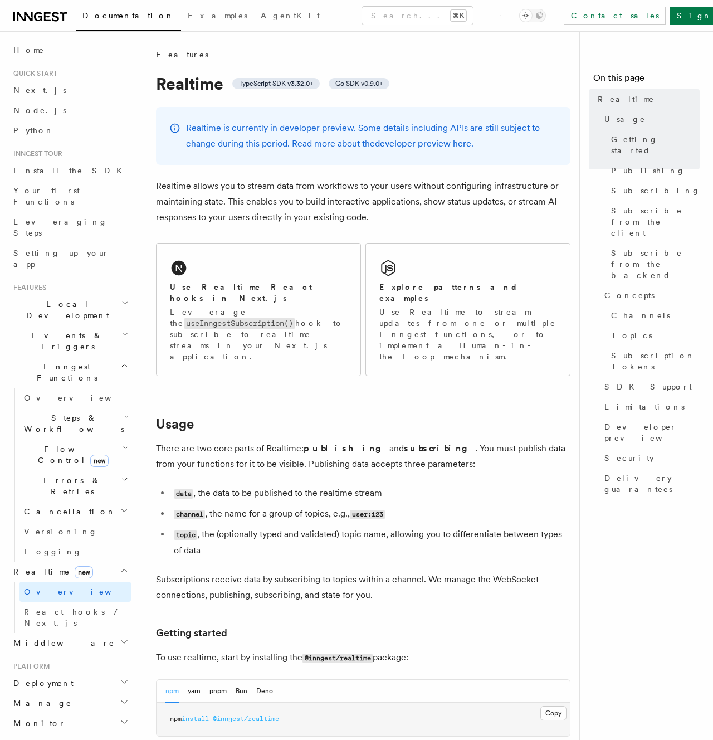  What do you see at coordinates (70, 259) in the screenshot?
I see `a: Setting up your app` at bounding box center [70, 259].